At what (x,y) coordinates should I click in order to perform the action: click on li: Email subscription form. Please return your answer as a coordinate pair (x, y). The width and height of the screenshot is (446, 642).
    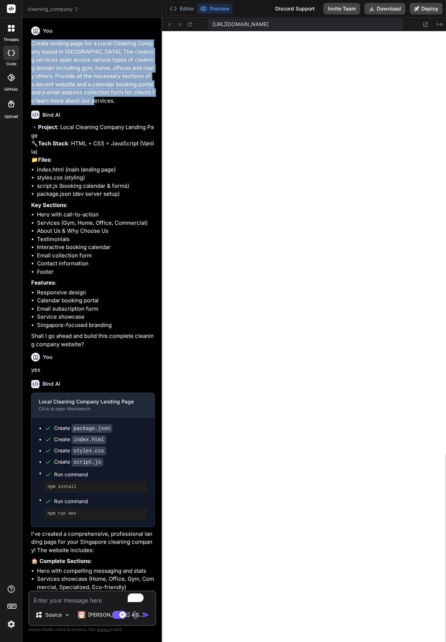
    Looking at the image, I should click on (96, 309).